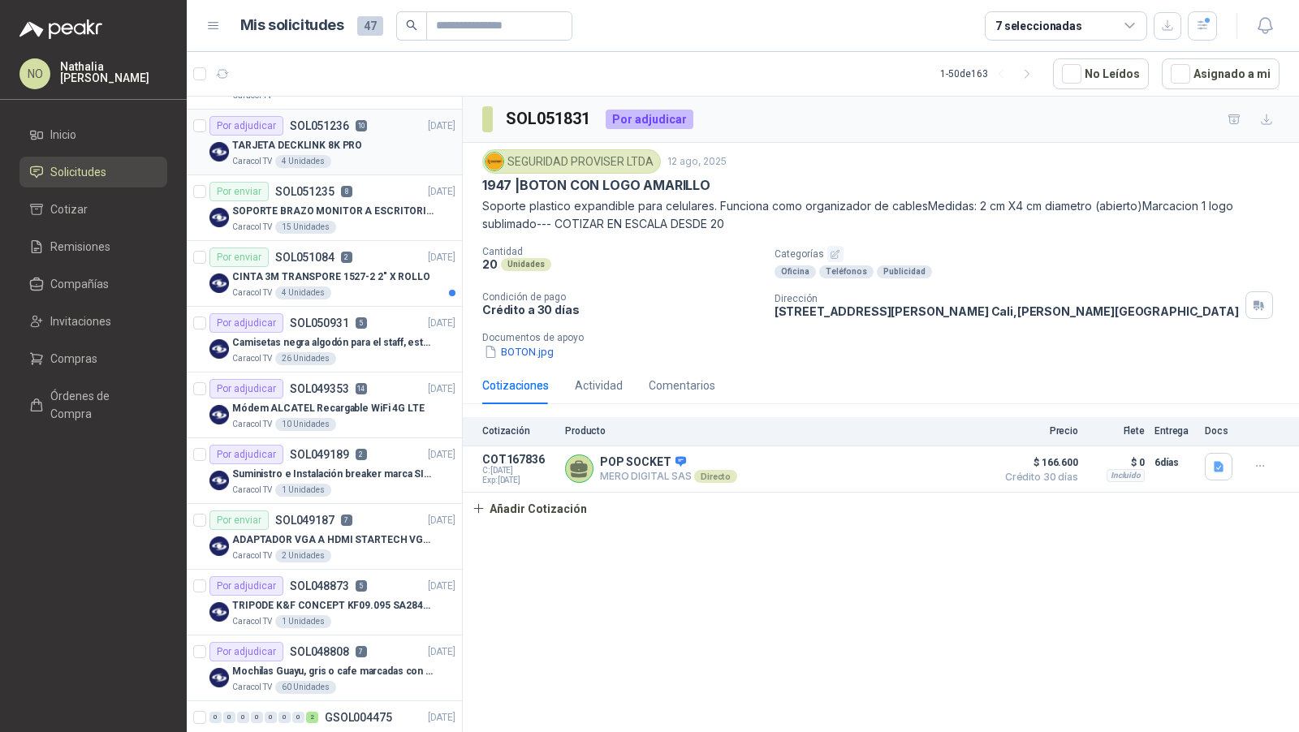  Describe the element at coordinates (795, 272) in the screenshot. I see `div: Oficina` at that location.